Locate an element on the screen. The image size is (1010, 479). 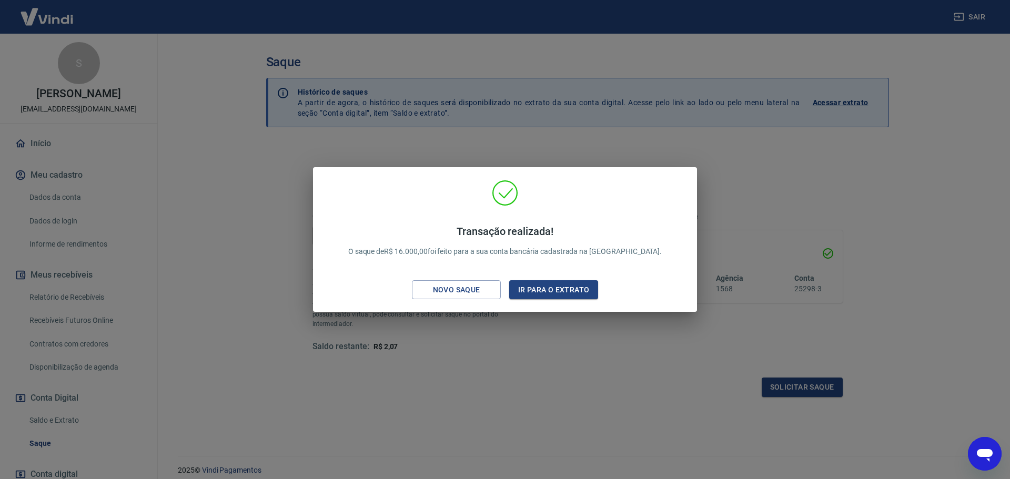
div: Novo saque is located at coordinates (457, 290).